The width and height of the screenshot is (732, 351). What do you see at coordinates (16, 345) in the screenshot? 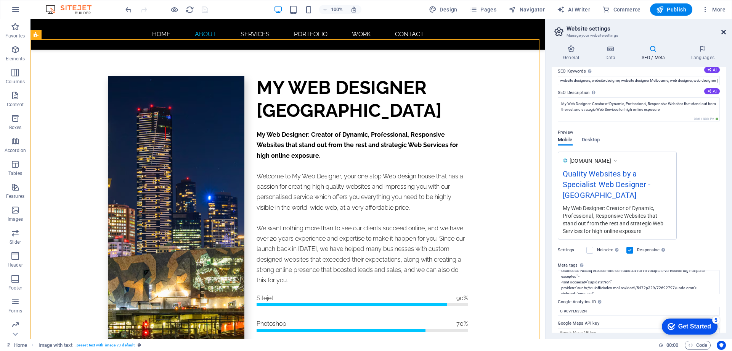
I see `a: Click to cancel selection. Double-click to open Pages` at bounding box center [16, 345].